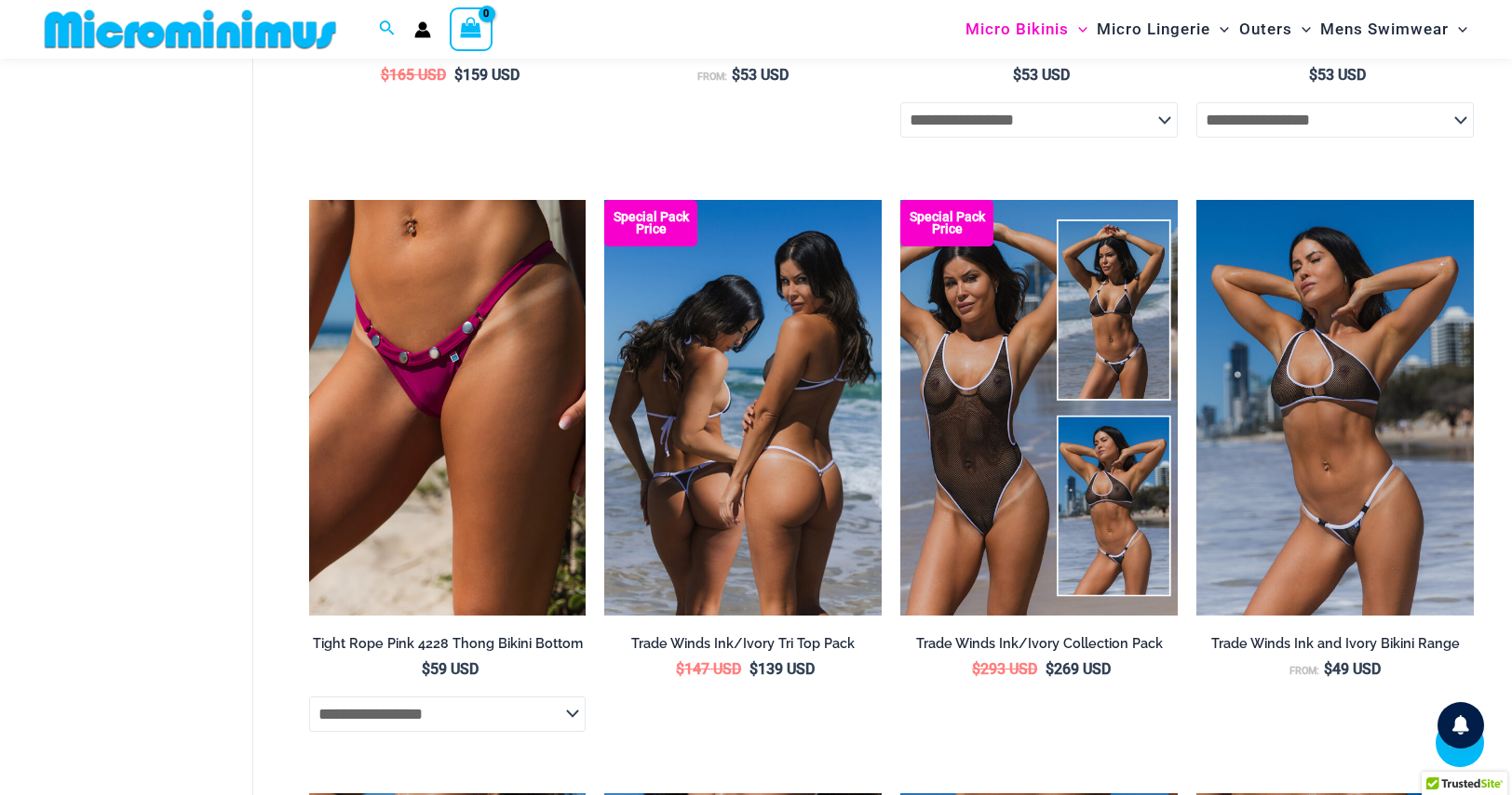 This screenshot has height=795, width=1512. I want to click on bdi: 159 USD, so click(487, 75).